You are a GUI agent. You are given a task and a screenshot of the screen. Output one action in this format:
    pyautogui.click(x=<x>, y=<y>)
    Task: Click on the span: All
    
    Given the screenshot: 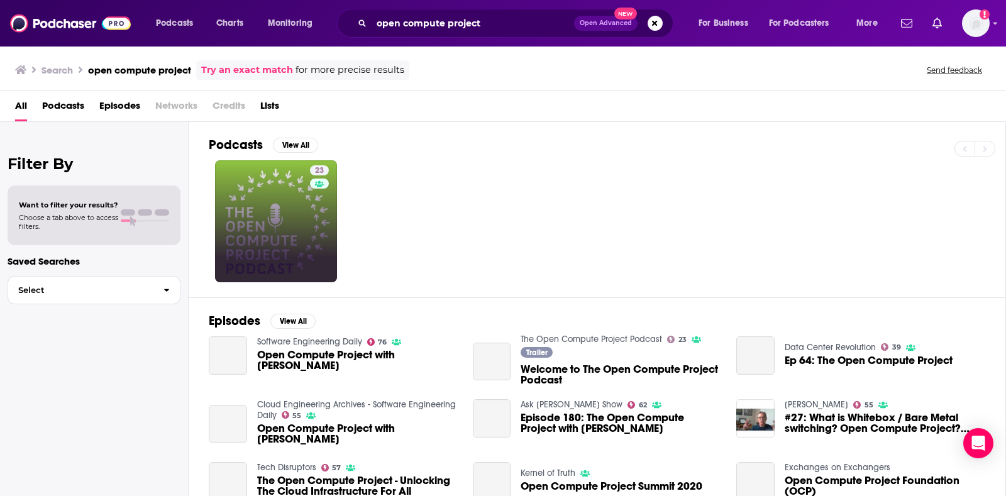 What is the action you would take?
    pyautogui.click(x=21, y=108)
    